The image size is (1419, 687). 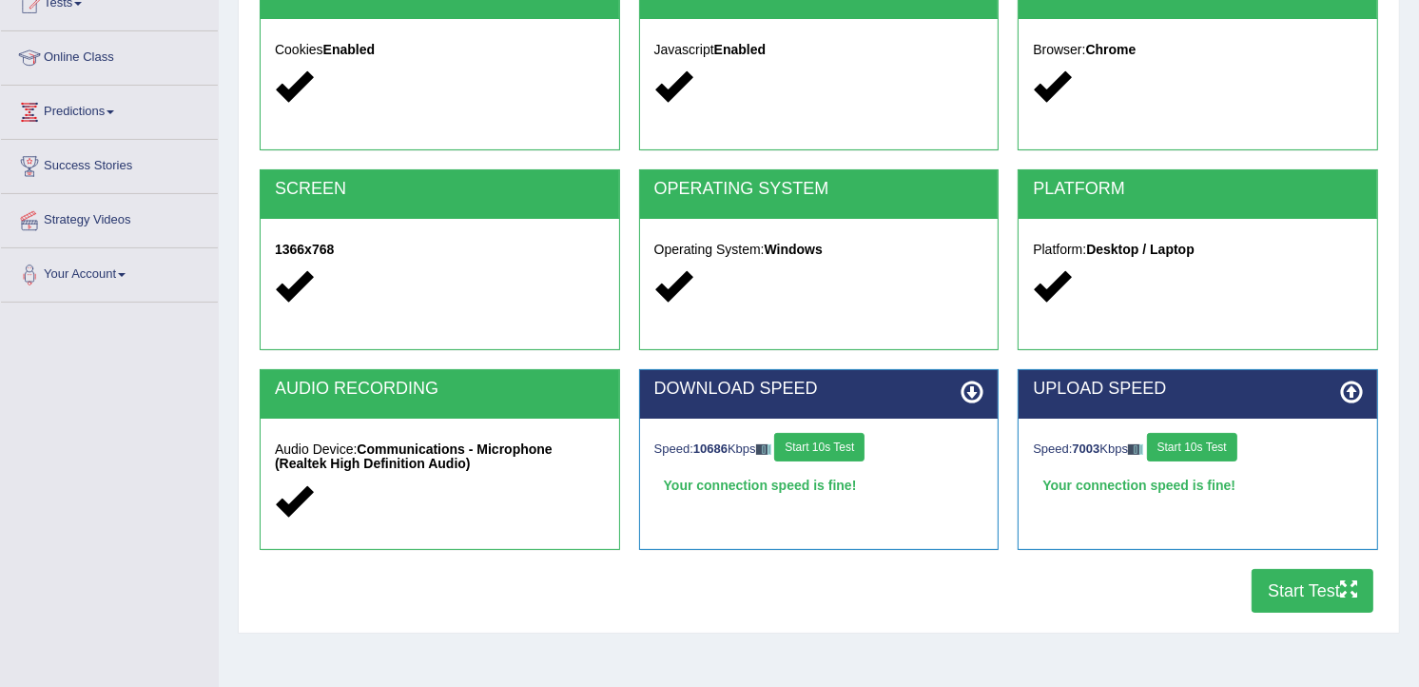 What do you see at coordinates (304, 249) in the screenshot?
I see `strong: 1366x768` at bounding box center [304, 249].